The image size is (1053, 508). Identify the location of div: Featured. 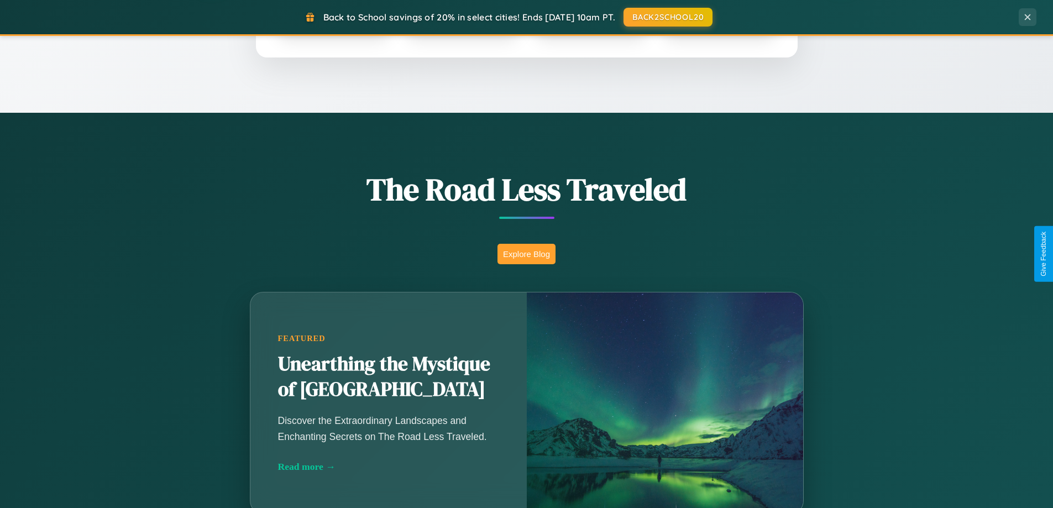
(389, 338).